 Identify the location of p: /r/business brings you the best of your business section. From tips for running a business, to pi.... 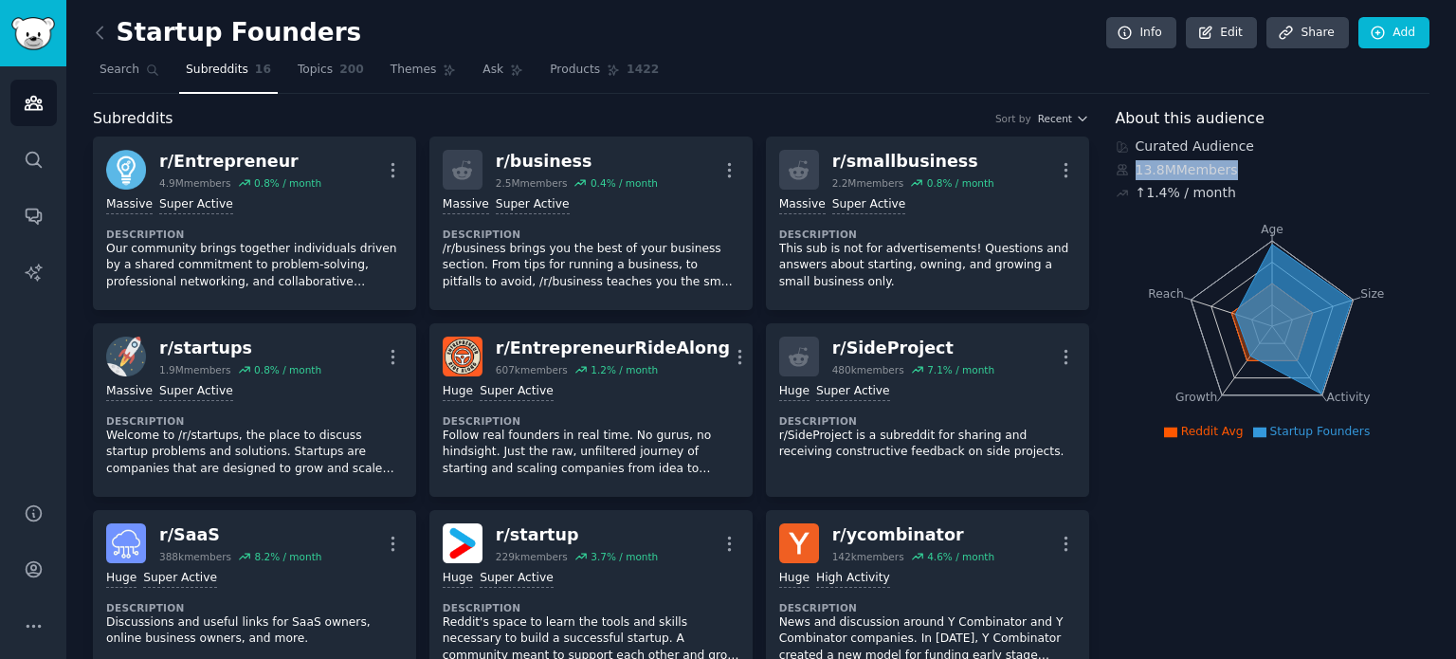
(591, 265).